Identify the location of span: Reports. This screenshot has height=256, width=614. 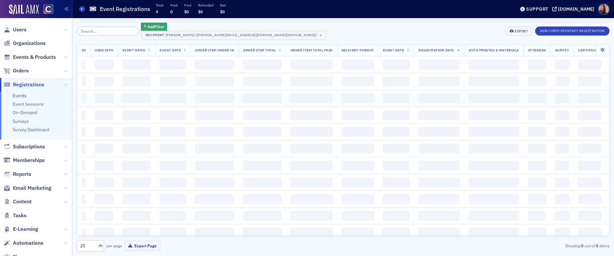
(22, 174).